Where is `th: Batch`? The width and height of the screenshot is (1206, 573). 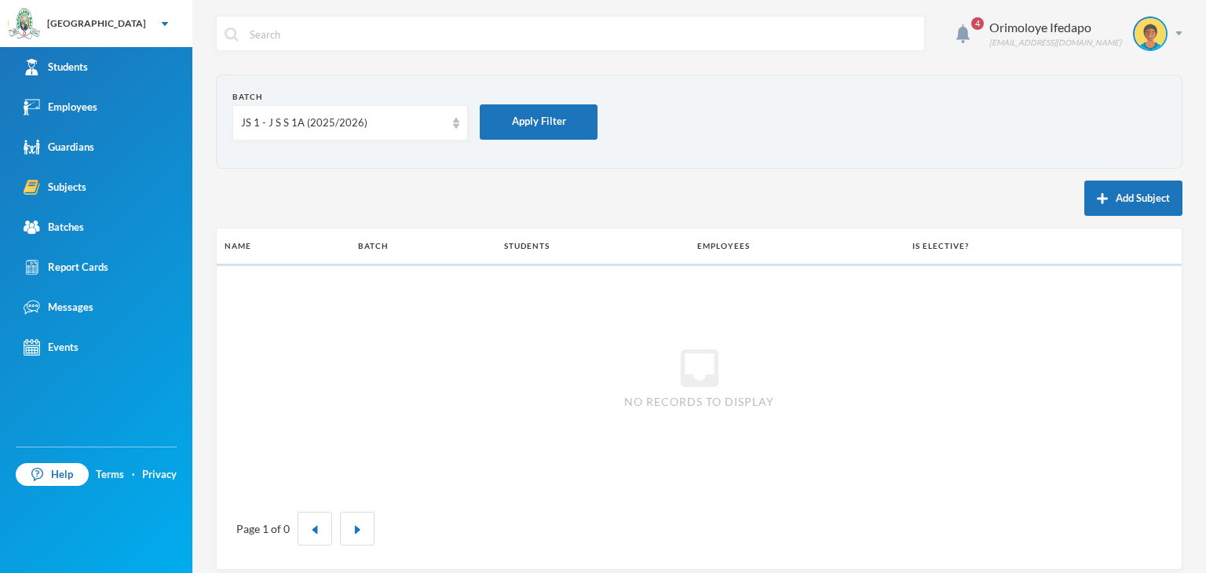
th: Batch is located at coordinates (423, 246).